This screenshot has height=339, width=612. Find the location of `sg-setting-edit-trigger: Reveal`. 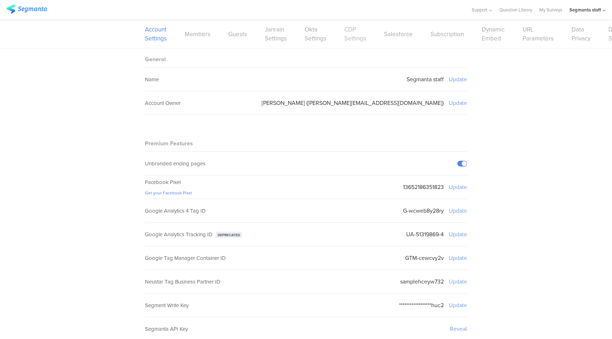

sg-setting-edit-trigger: Reveal is located at coordinates (459, 329).